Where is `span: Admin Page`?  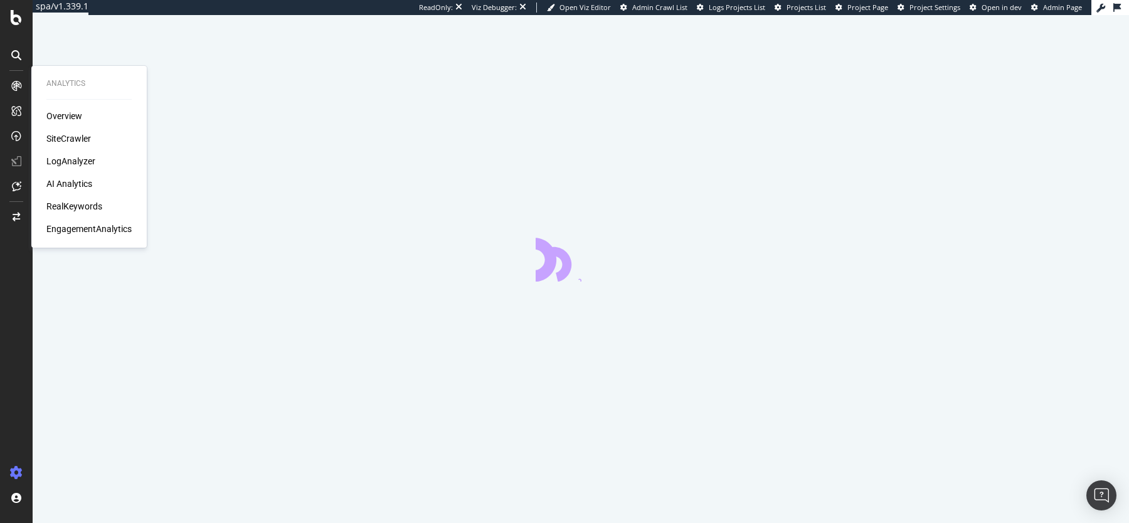 span: Admin Page is located at coordinates (1062, 7).